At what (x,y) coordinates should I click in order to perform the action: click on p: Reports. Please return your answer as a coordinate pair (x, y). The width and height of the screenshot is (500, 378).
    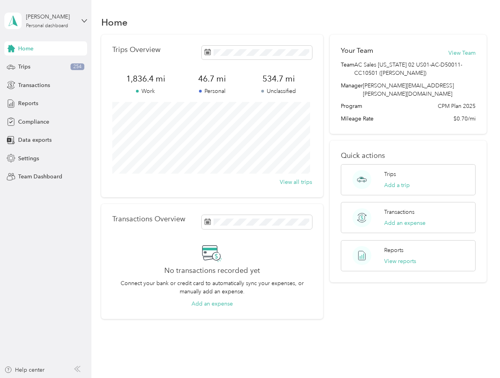
    Looking at the image, I should click on (393, 250).